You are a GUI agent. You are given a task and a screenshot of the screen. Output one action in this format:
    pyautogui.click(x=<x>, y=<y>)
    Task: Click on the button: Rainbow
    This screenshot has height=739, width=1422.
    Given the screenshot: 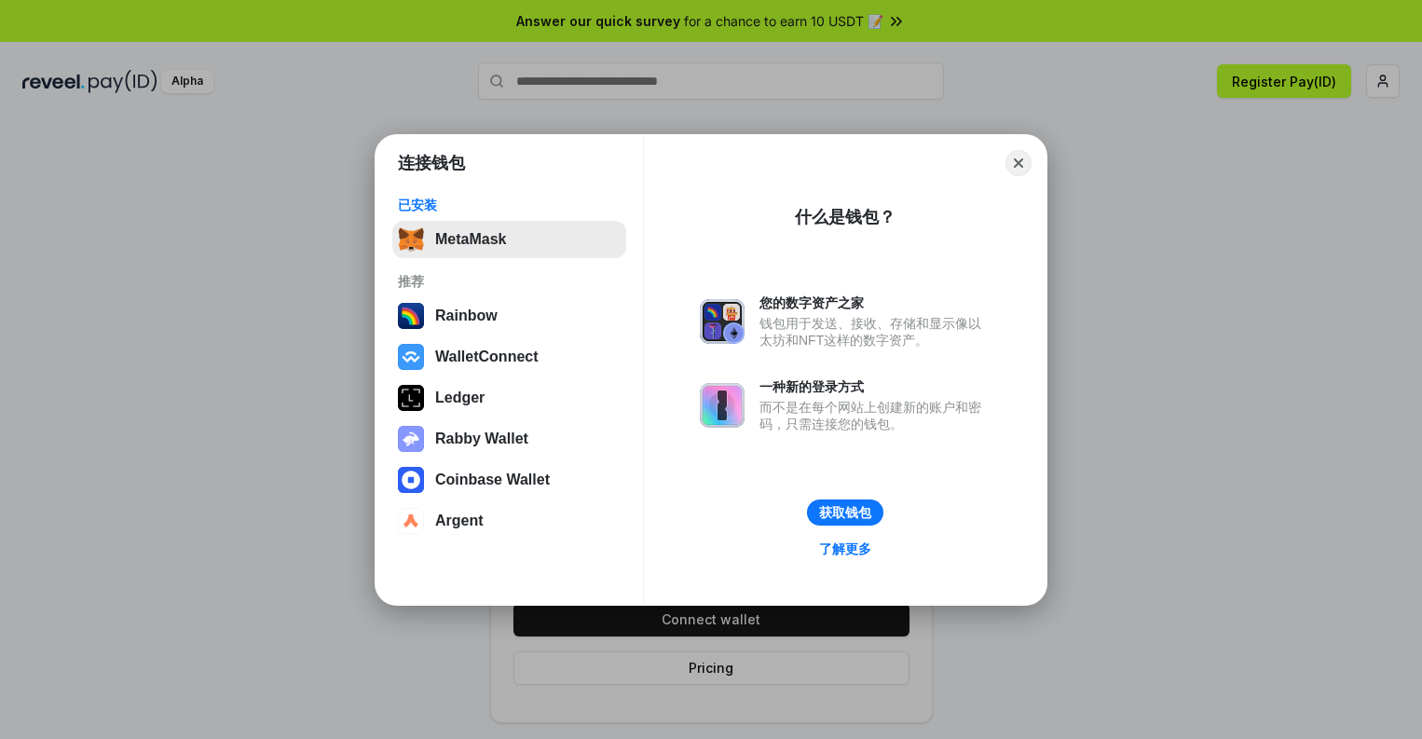 What is the action you would take?
    pyautogui.click(x=509, y=316)
    